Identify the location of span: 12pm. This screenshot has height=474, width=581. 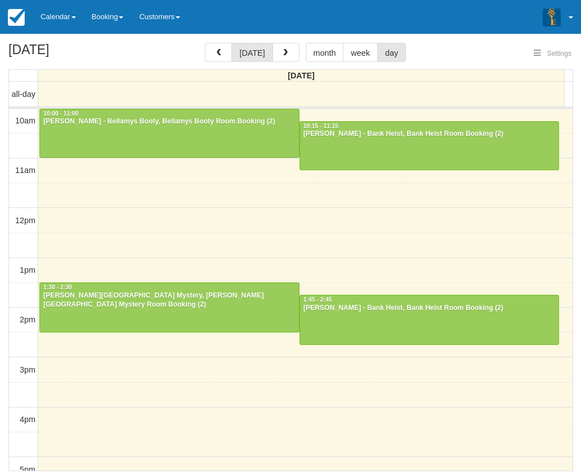
(25, 220).